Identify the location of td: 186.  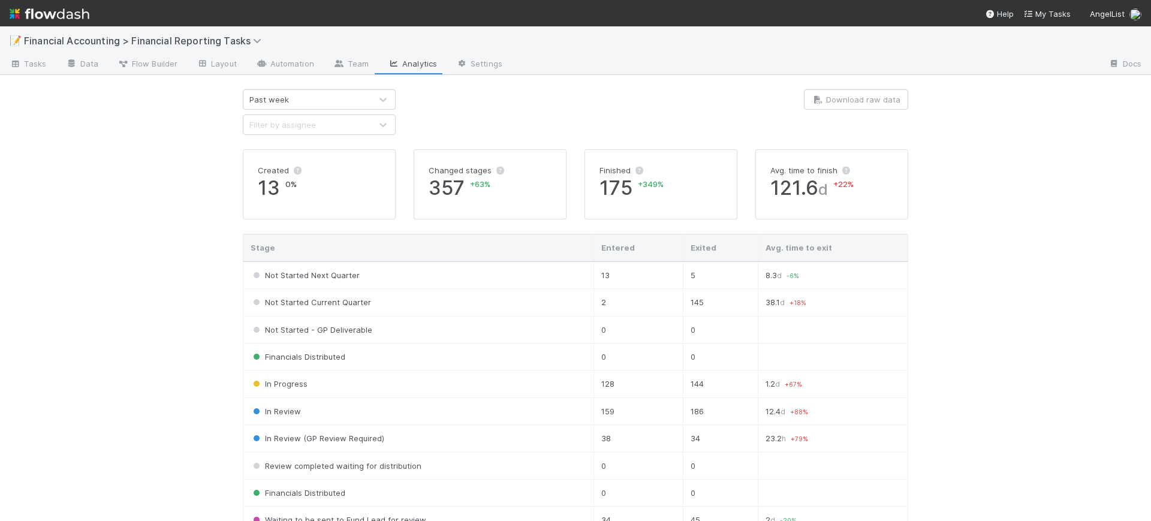
(720, 410).